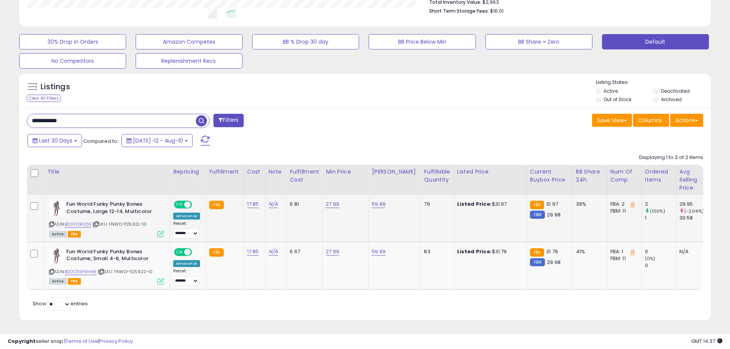 This screenshot has height=349, width=730. Describe the element at coordinates (657, 211) in the screenshot. I see `small: (100%)` at that location.